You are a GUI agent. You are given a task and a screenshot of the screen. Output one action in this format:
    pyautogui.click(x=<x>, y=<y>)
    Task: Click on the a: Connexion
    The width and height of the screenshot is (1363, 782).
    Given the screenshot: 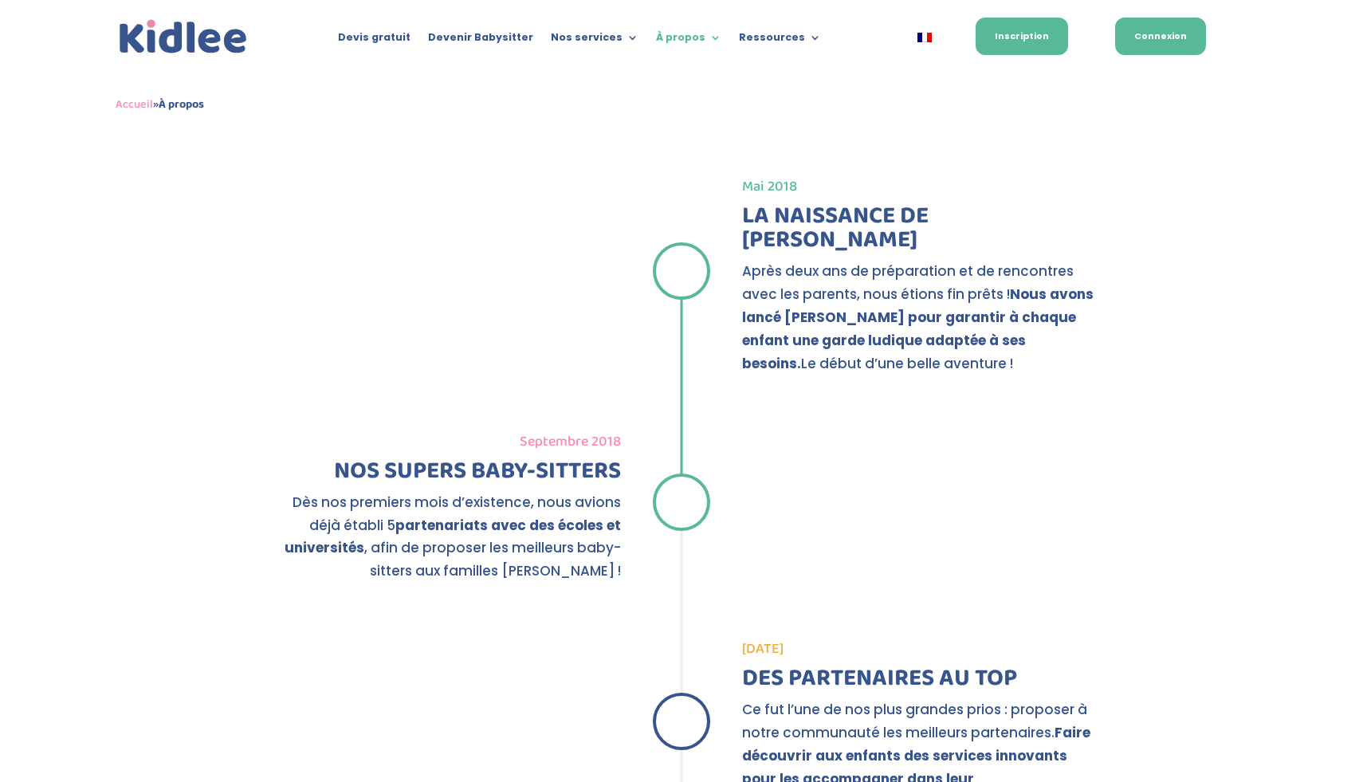 What is the action you would take?
    pyautogui.click(x=1160, y=36)
    